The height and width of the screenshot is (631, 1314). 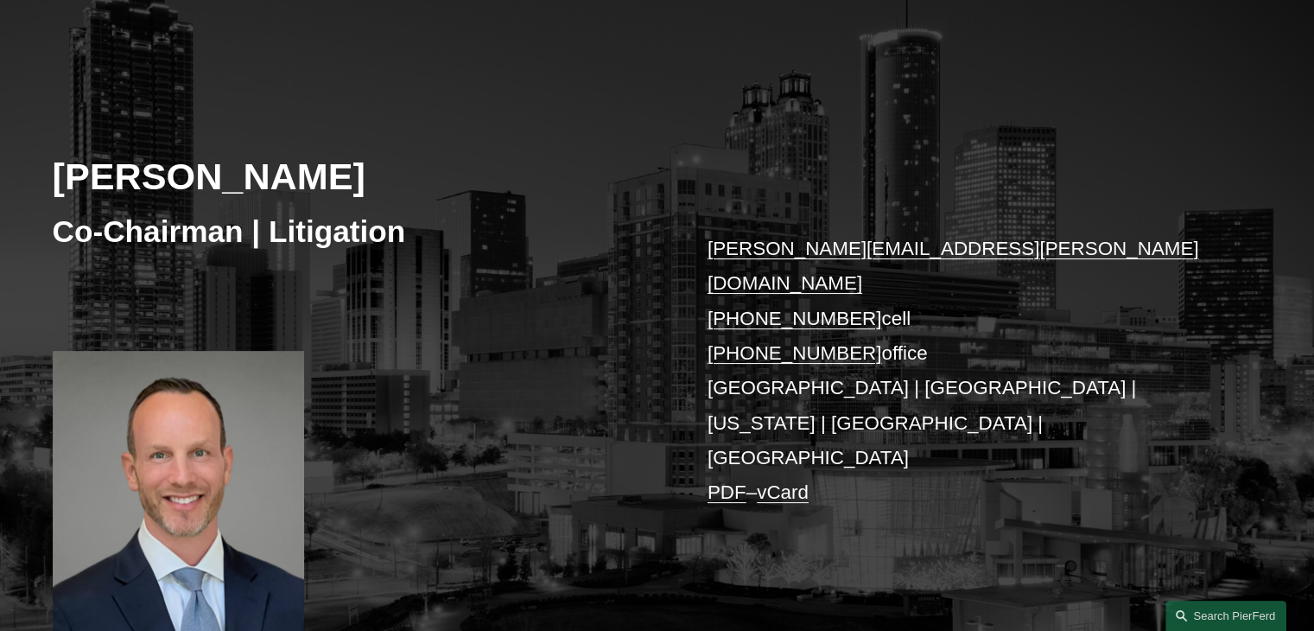 What do you see at coordinates (1226, 615) in the screenshot?
I see `a: Search this site` at bounding box center [1226, 615].